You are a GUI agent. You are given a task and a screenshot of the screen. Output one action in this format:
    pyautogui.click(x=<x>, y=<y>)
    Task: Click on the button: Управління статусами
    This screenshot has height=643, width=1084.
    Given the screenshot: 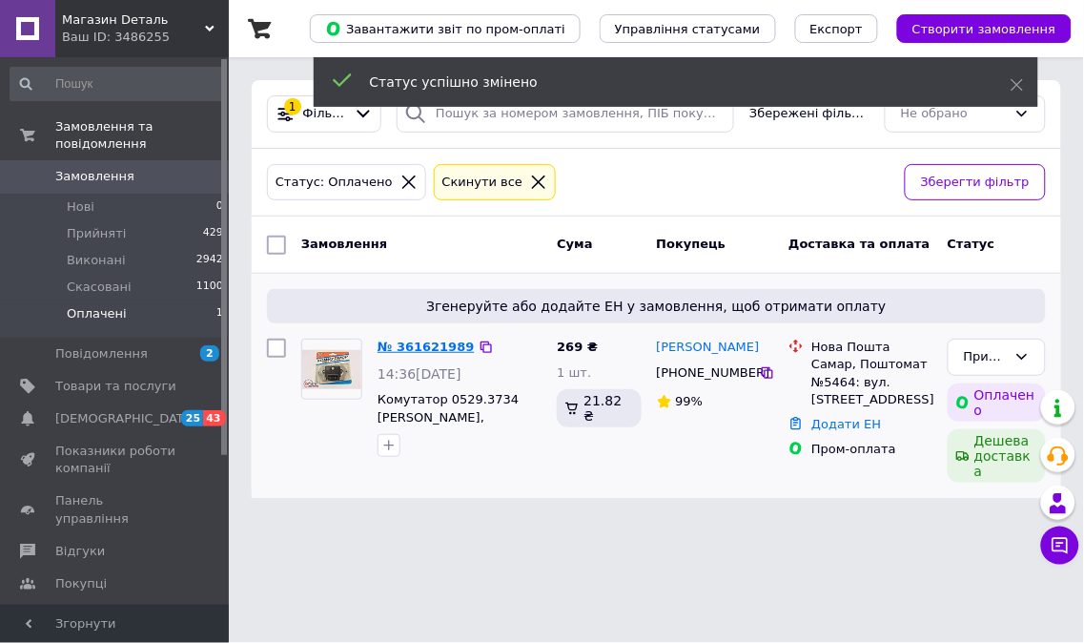 What is the action you would take?
    pyautogui.click(x=688, y=29)
    